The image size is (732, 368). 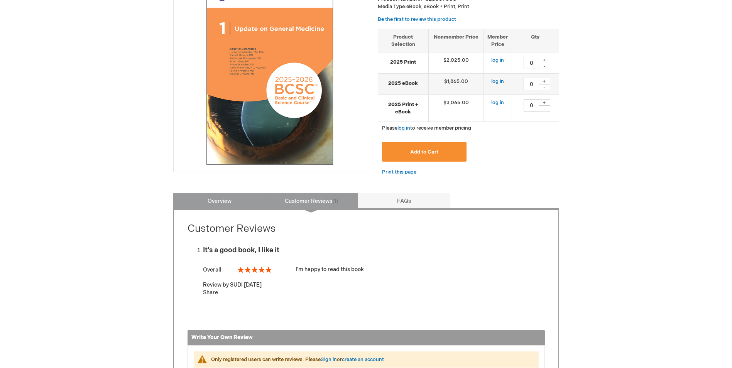 I want to click on strong: SUDI, so click(x=236, y=285).